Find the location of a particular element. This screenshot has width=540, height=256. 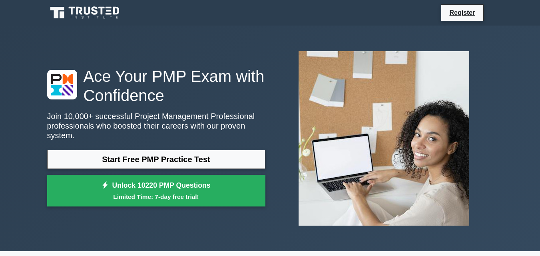

small: Limited Time: 7-day free trial! is located at coordinates (156, 197).